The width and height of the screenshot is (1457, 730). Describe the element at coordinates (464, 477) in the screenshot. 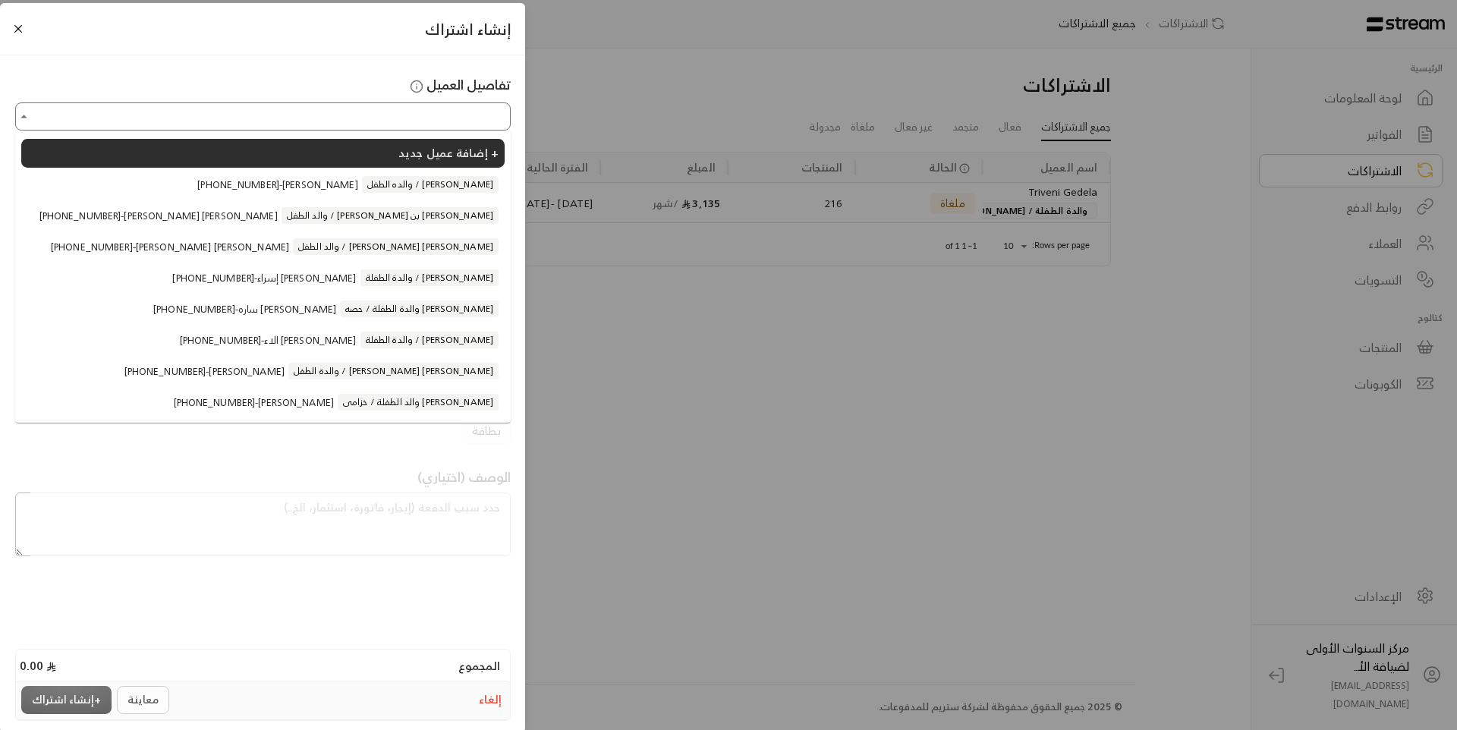

I see `span: الوصف (اختياري)` at that location.